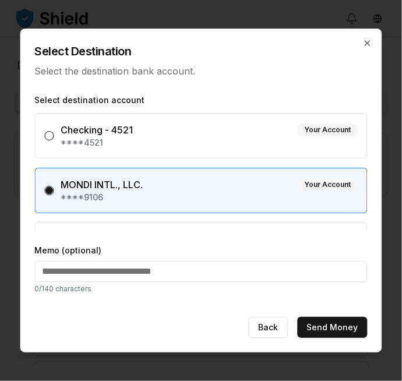 The width and height of the screenshot is (402, 381). What do you see at coordinates (269, 328) in the screenshot?
I see `button: Back` at bounding box center [269, 328].